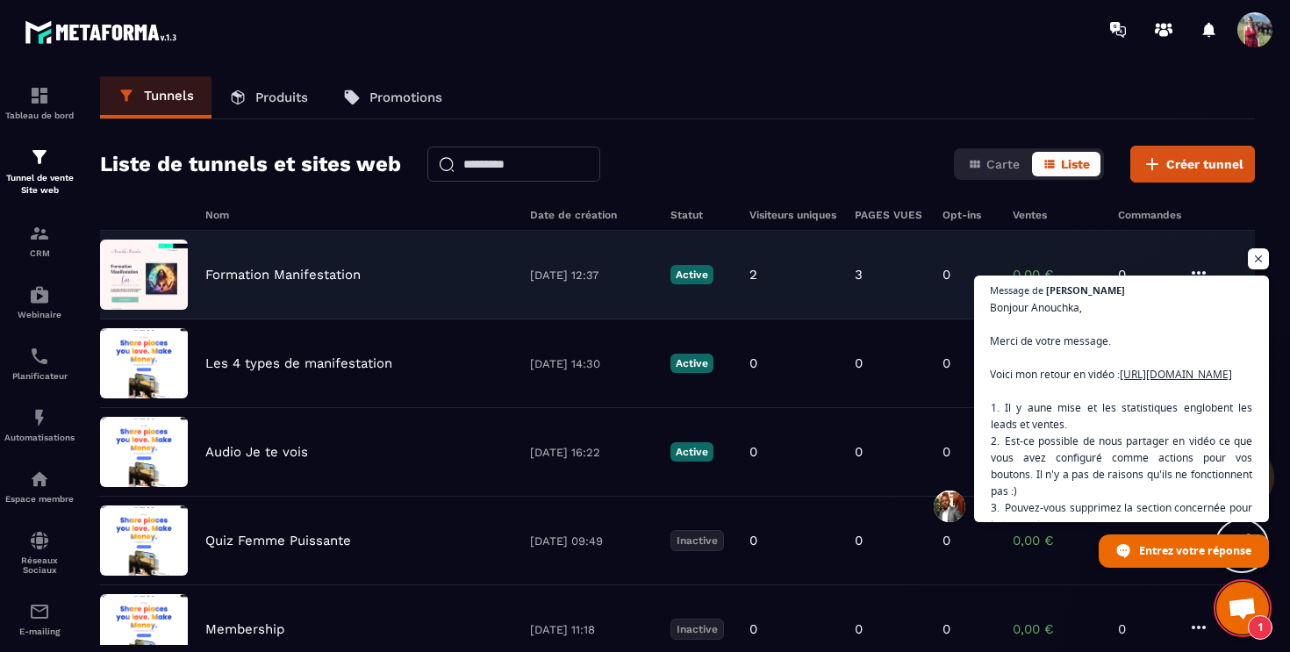 The image size is (1290, 652). What do you see at coordinates (40, 541) in the screenshot?
I see `img: social-network` at bounding box center [40, 541].